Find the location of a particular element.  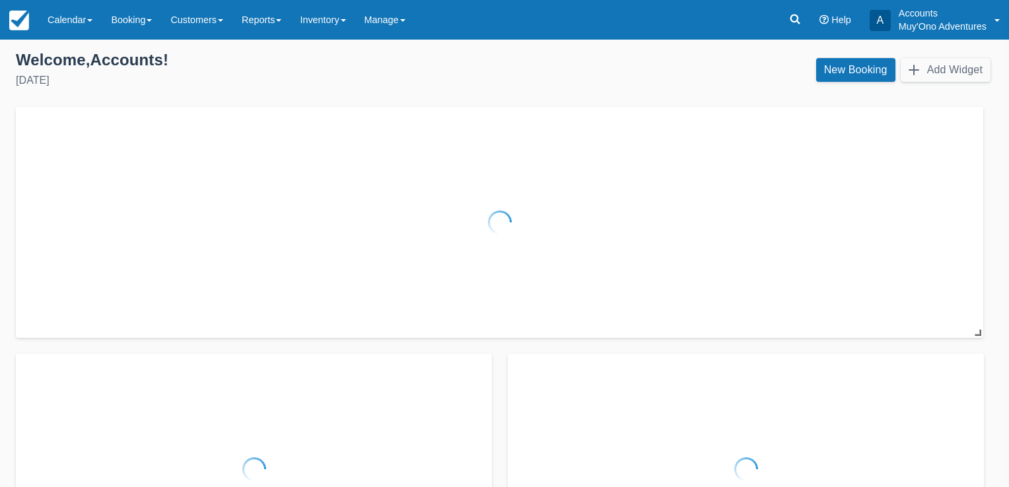

button: Add Widget is located at coordinates (945, 70).